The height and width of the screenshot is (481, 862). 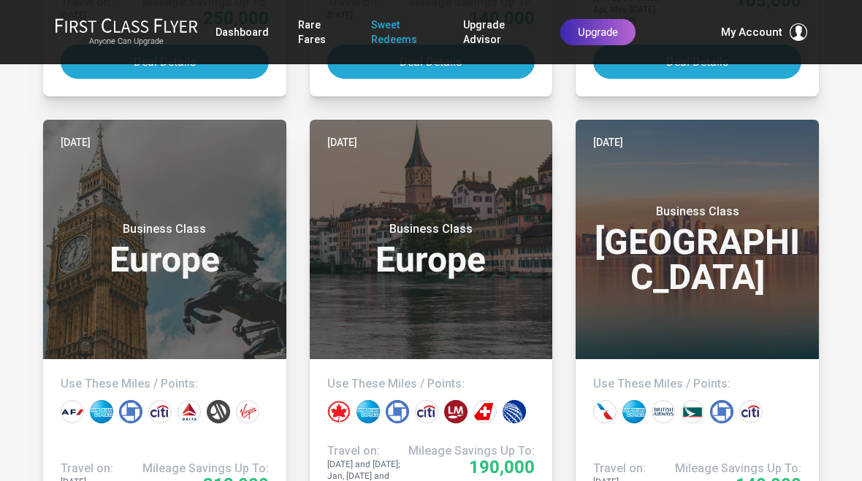 What do you see at coordinates (497, 32) in the screenshot?
I see `a: Upgrade Advisor` at bounding box center [497, 32].